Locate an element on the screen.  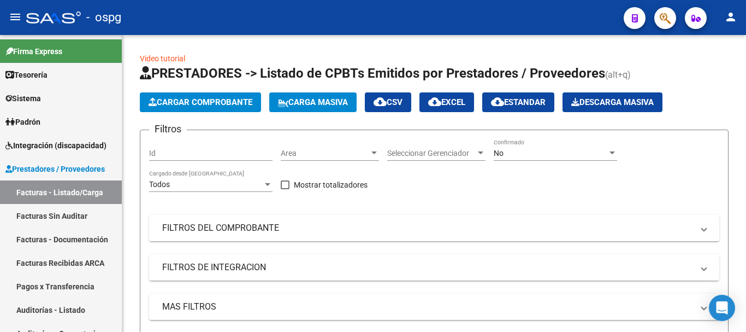
span: Integración (discapacidad) is located at coordinates (56, 145).